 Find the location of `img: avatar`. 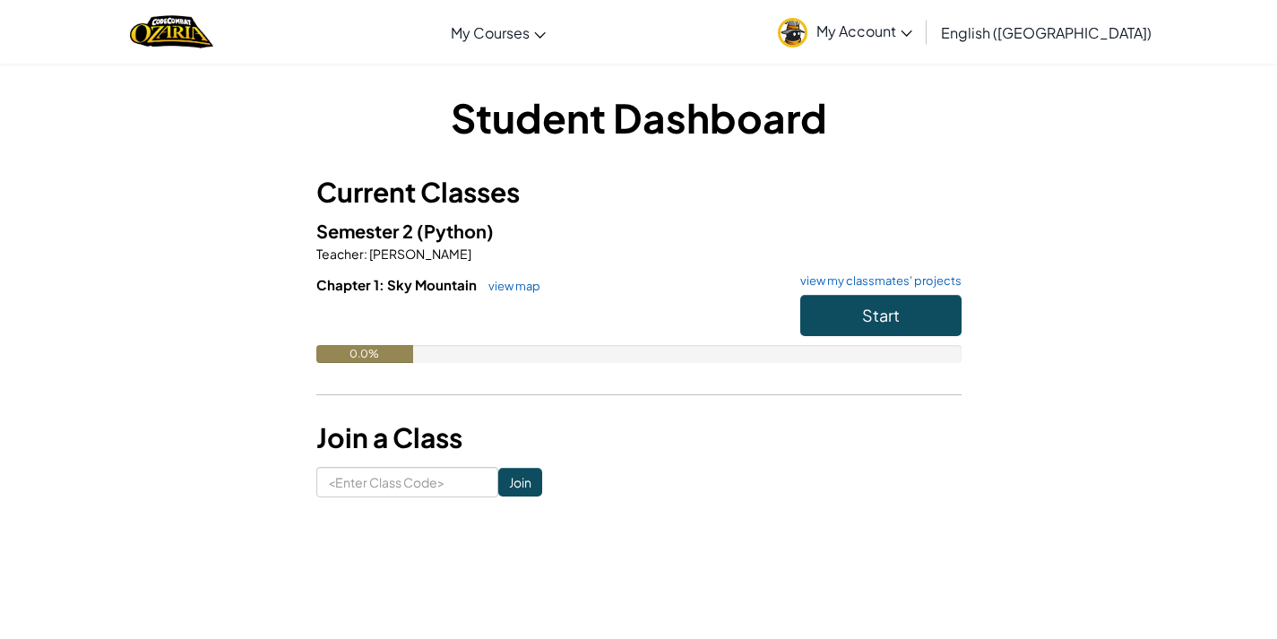

img: avatar is located at coordinates (792, 32).